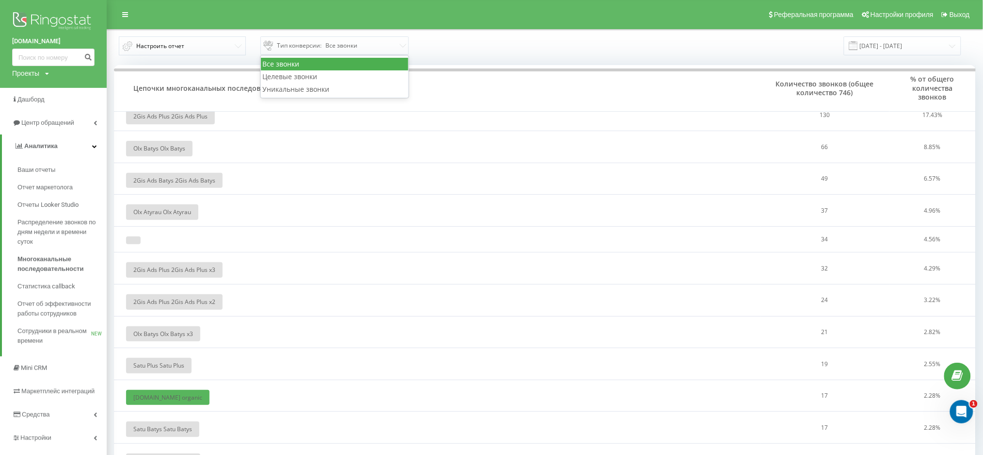  Describe the element at coordinates (54, 146) in the screenshot. I see `a: Аналитика` at that location.